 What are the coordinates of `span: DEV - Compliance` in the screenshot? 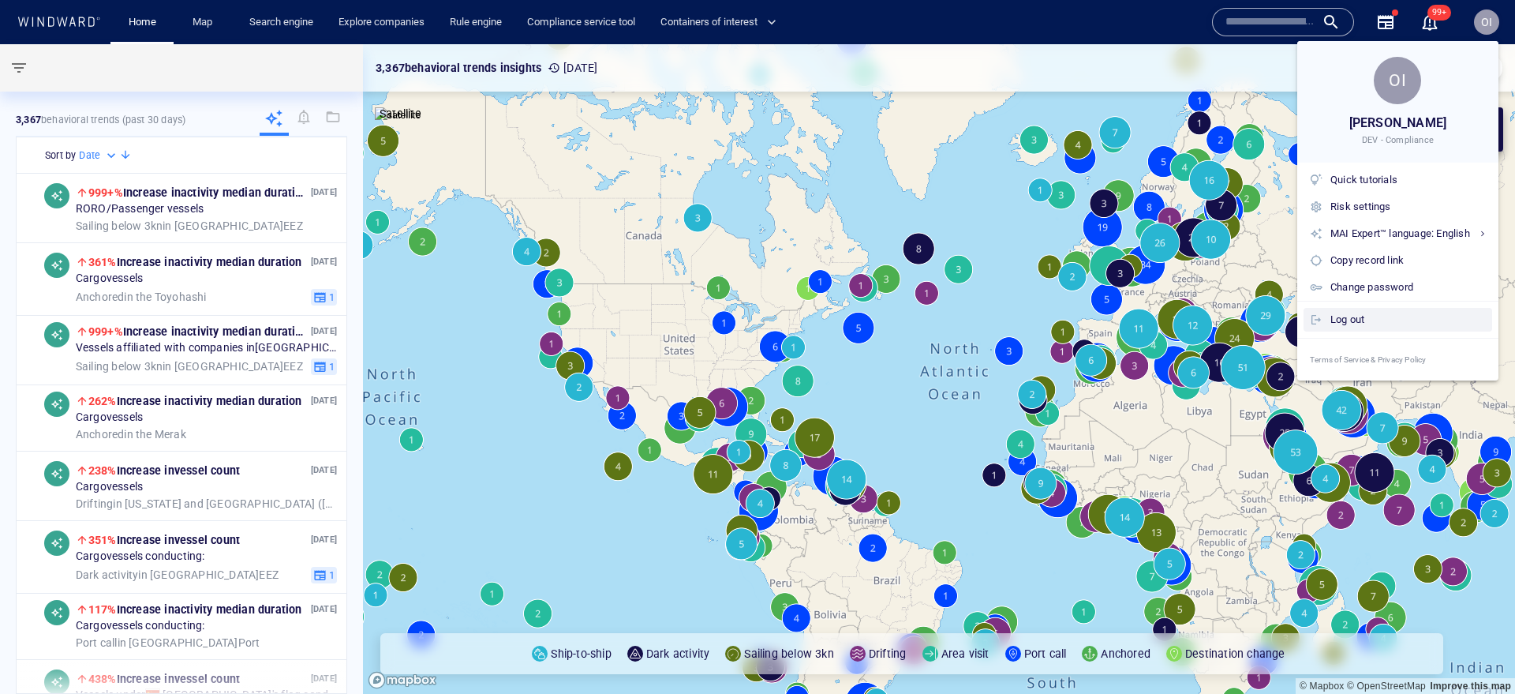 It's located at (1397, 140).